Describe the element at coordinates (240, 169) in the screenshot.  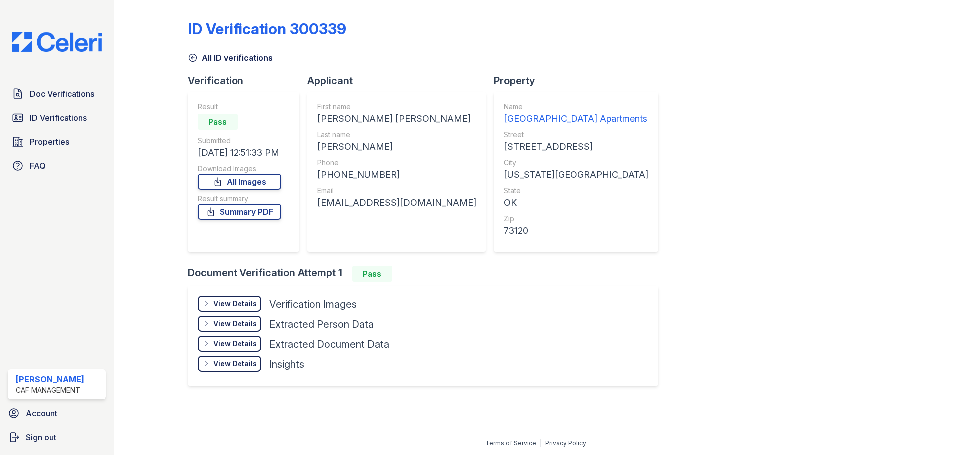
I see `div: Download Images` at that location.